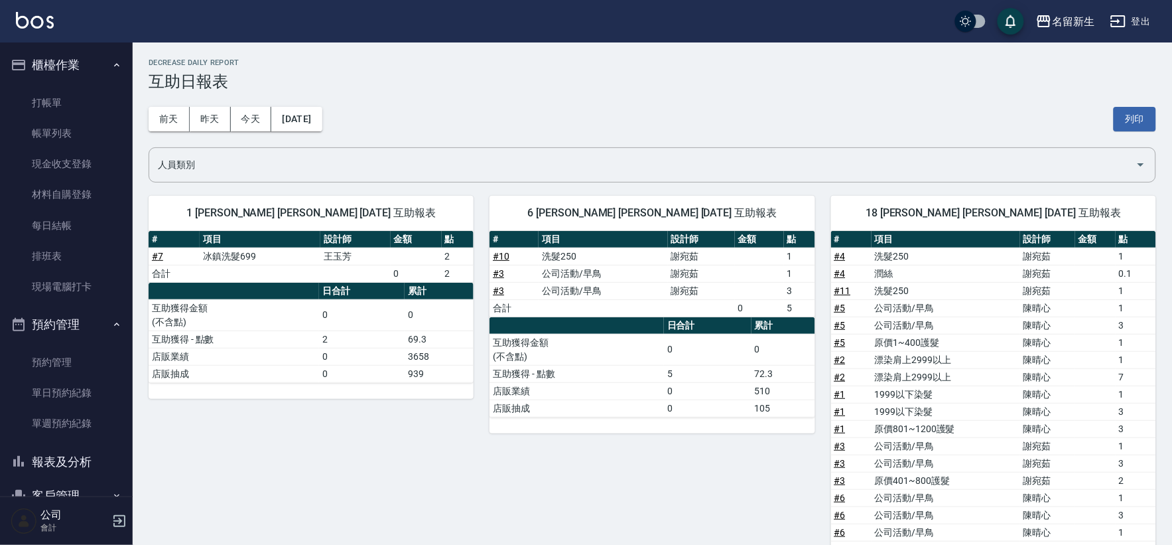 This screenshot has width=1172, height=545. Describe the element at coordinates (652, 82) in the screenshot. I see `h3: 互助日報表` at that location.